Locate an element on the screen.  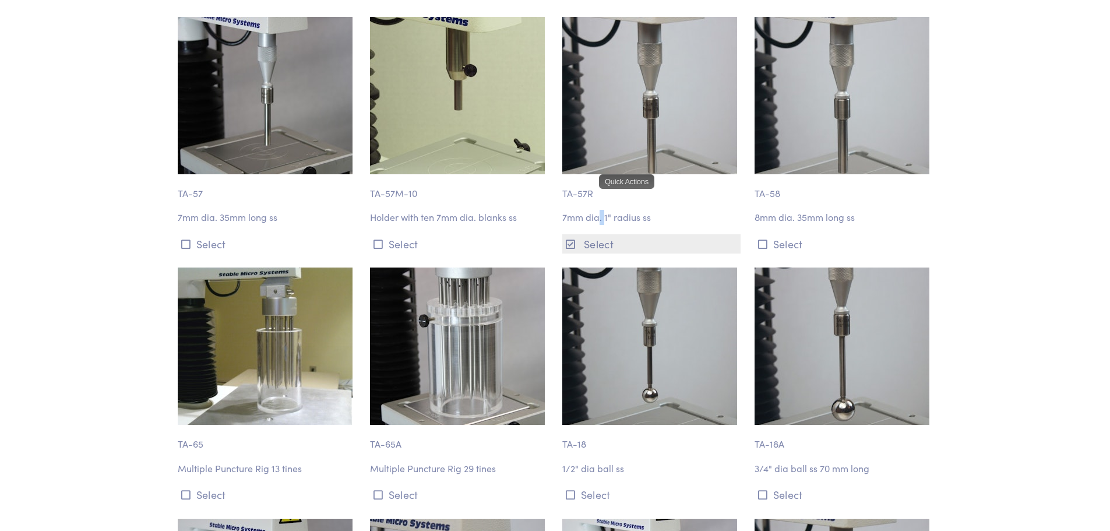
p: TA-57M-10 is located at coordinates (459, 188).